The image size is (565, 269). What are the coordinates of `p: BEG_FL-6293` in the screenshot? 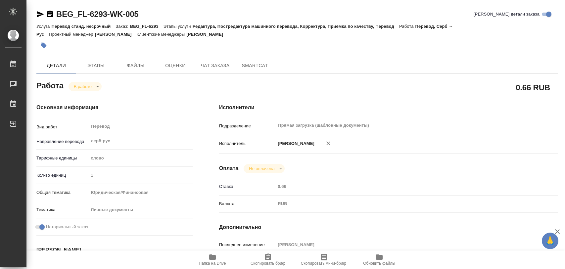 It's located at (147, 26).